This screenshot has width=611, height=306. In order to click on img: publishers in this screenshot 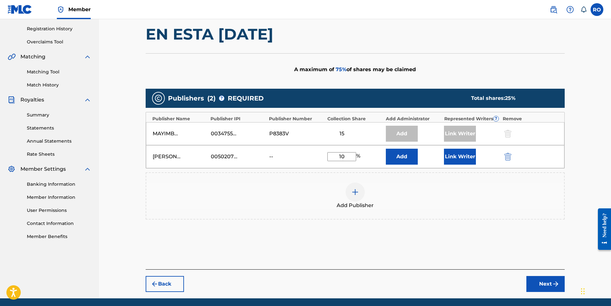, I will do `click(158, 98)`.